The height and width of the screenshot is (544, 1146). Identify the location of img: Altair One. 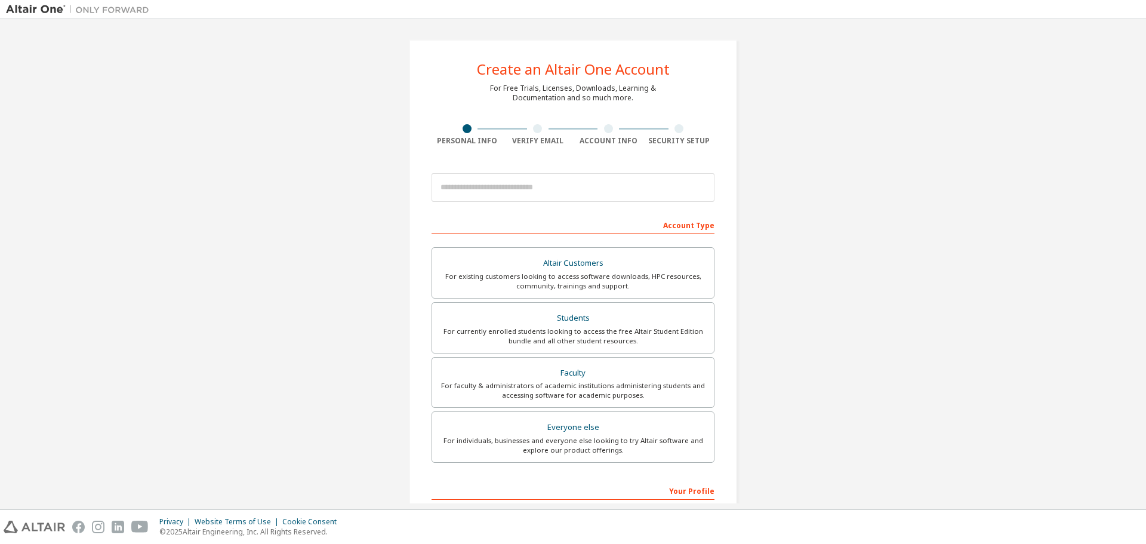
(81, 10).